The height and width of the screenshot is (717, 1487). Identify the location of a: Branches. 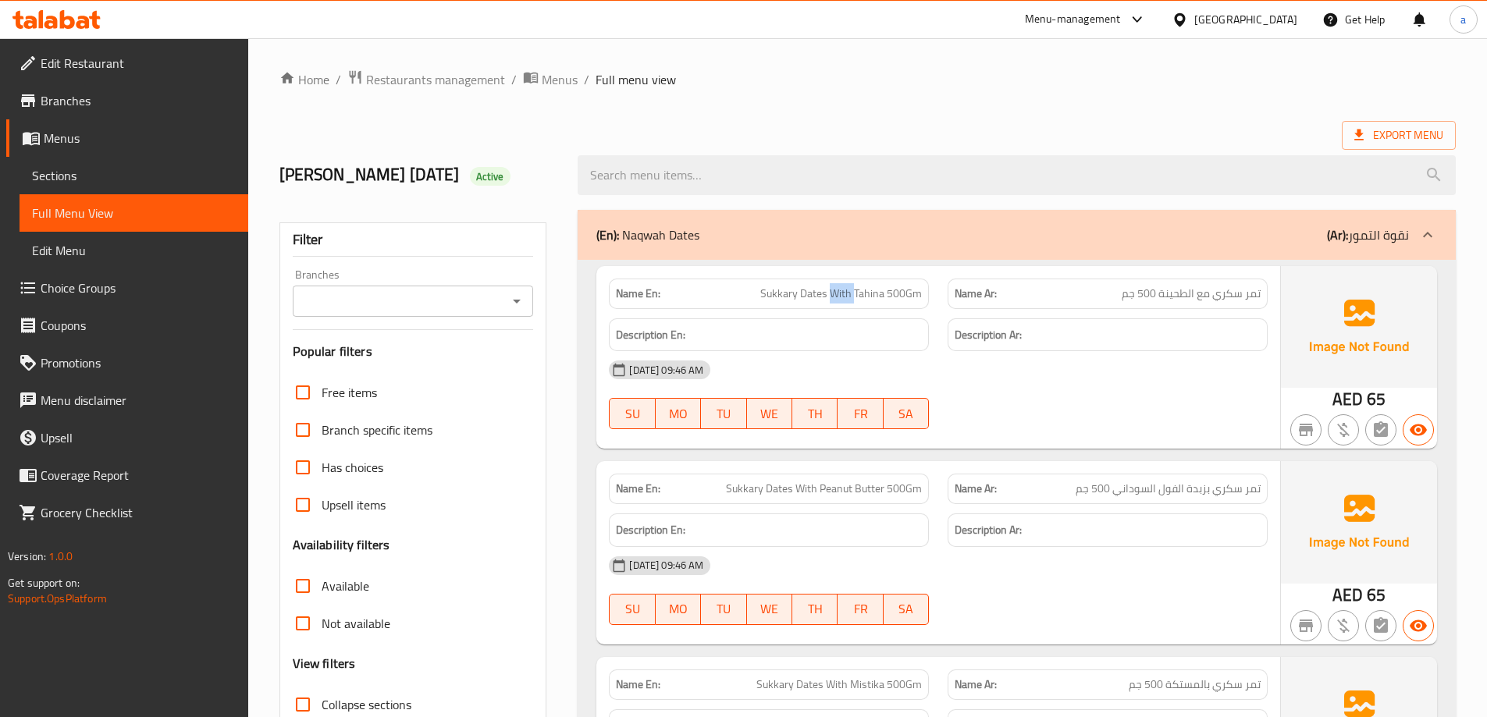
(127, 101).